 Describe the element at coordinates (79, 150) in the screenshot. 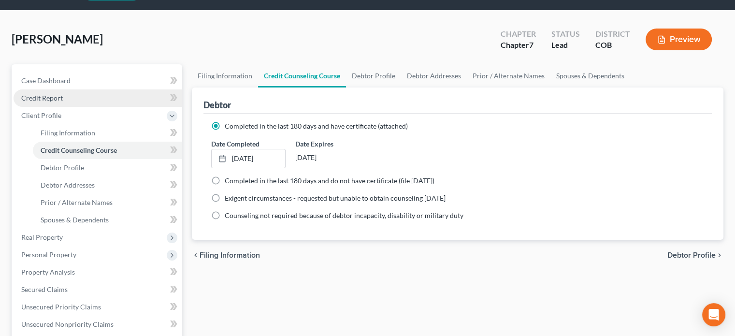

I see `span: Credit Counseling Course` at that location.